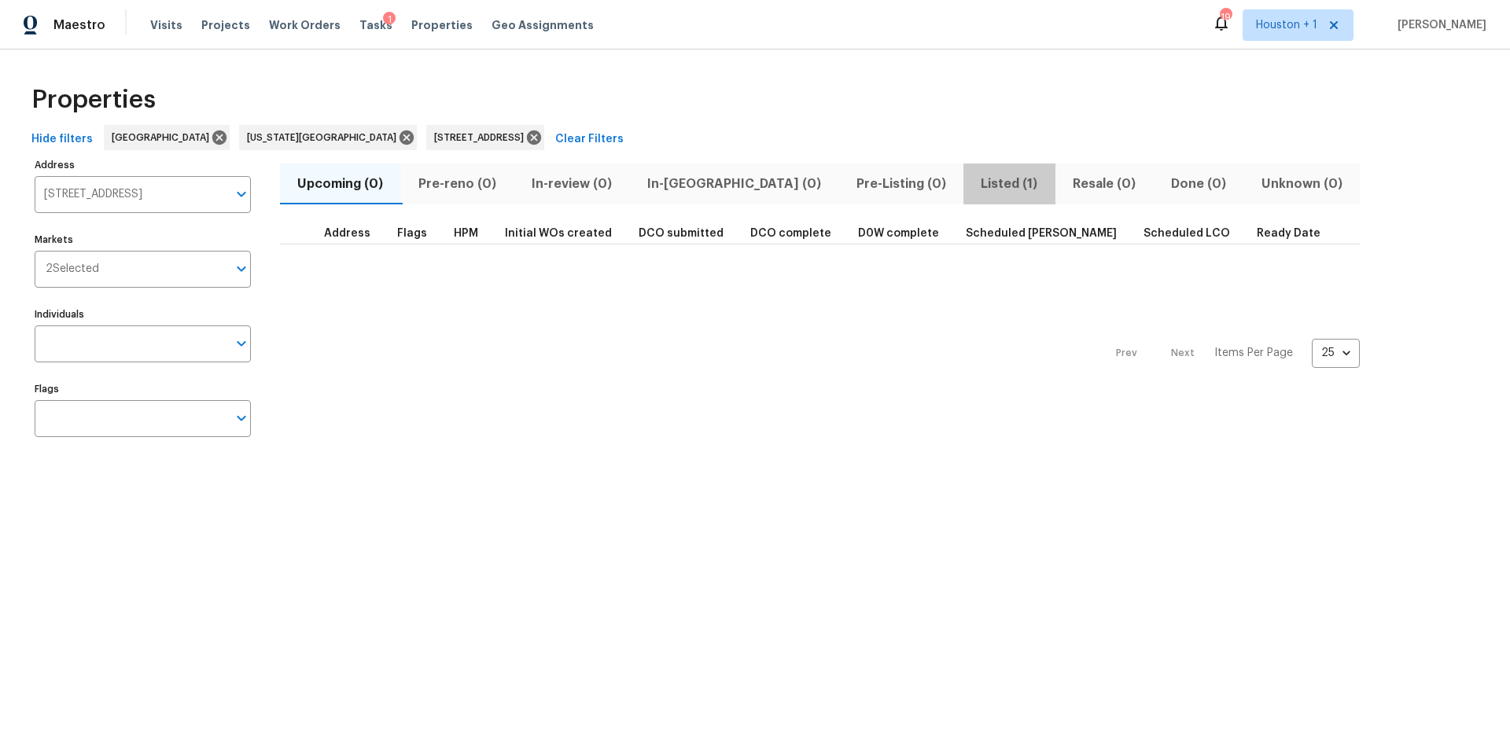 The height and width of the screenshot is (753, 1510). I want to click on span: Done (0), so click(1198, 184).